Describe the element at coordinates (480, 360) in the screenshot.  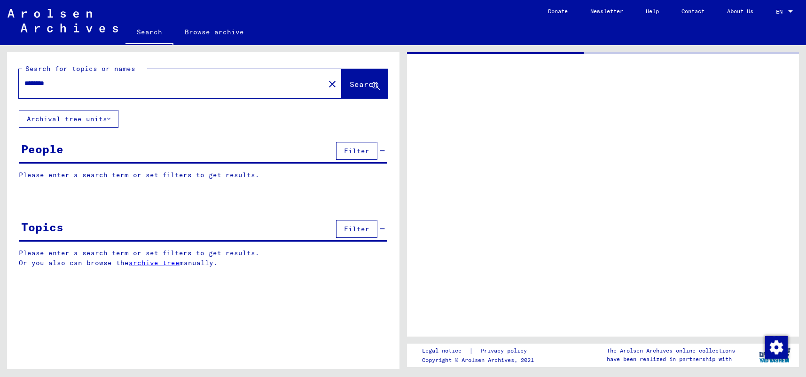
I see `p: Copyright © Arolsen Archives, 2021` at that location.